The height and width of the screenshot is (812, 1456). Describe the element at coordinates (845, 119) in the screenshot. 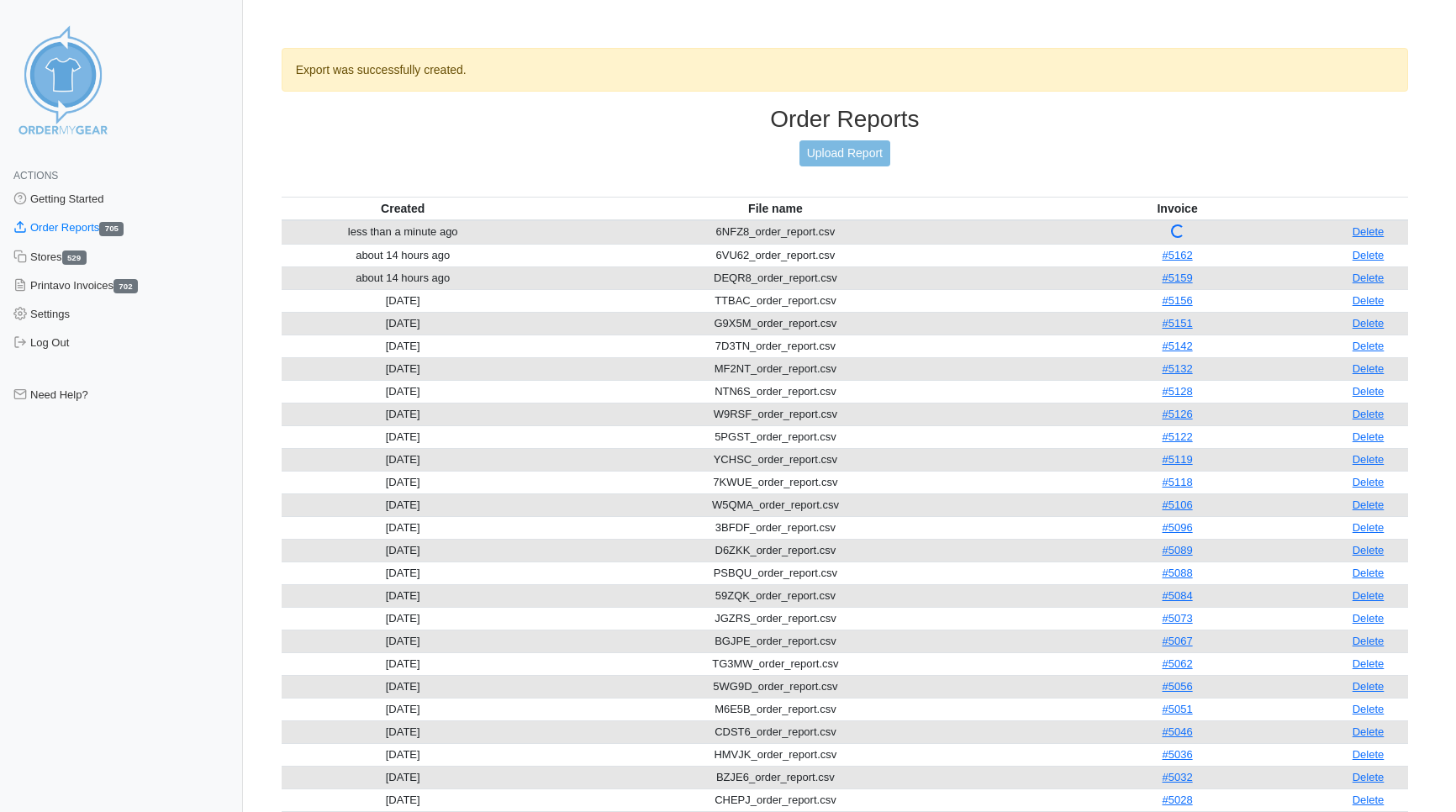

I see `h3: Order Reports` at that location.